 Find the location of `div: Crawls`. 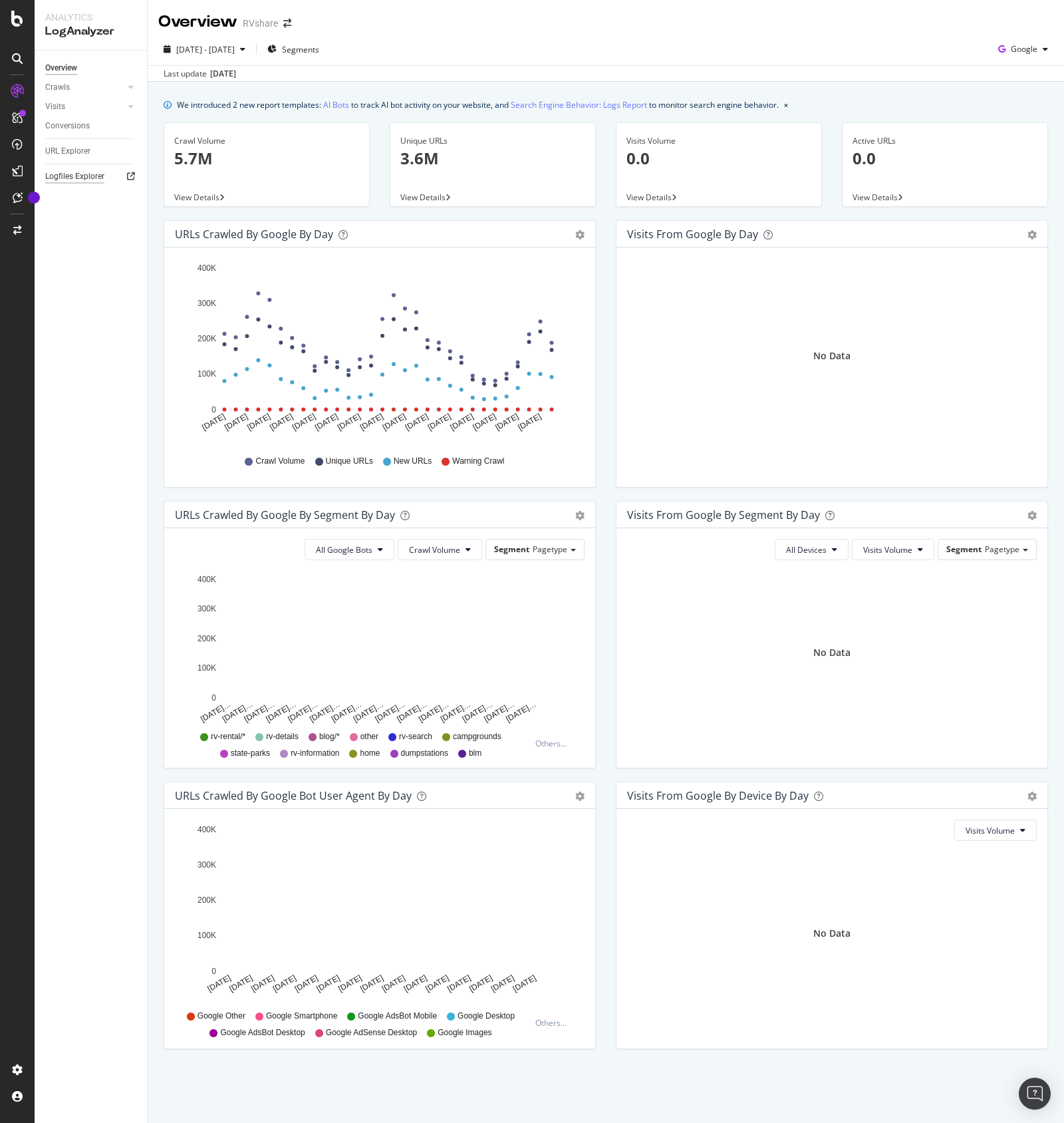

div: Crawls is located at coordinates (57, 87).